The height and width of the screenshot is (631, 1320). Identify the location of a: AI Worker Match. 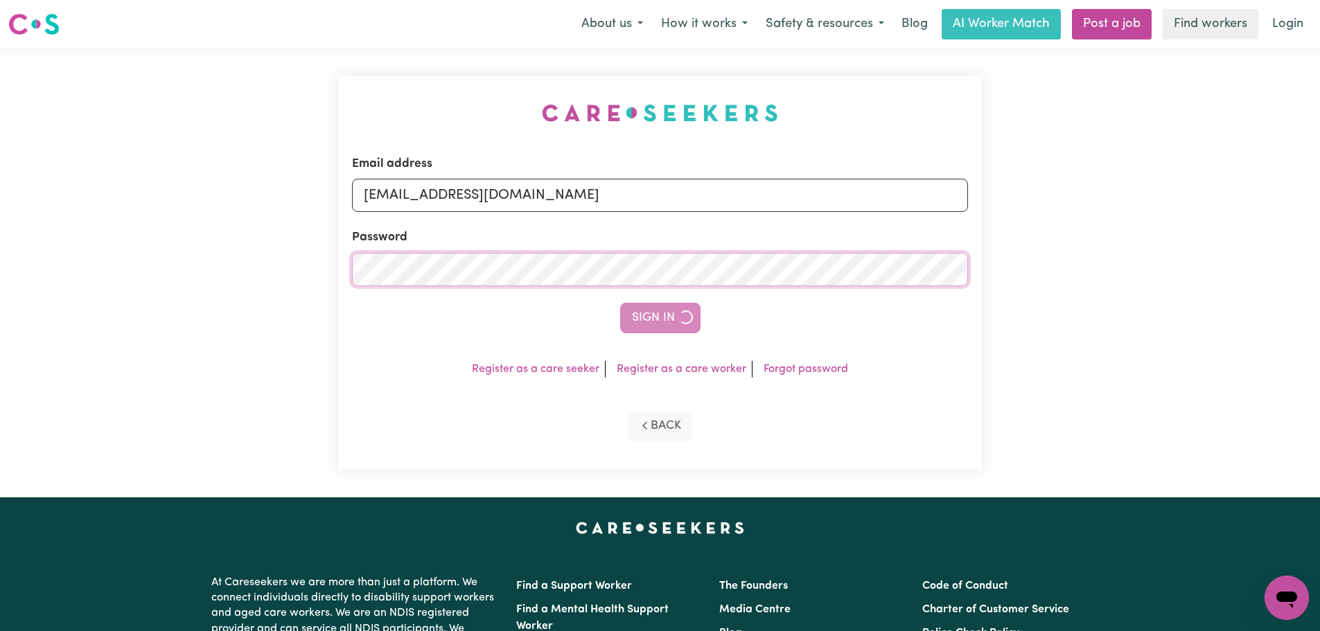
(1001, 24).